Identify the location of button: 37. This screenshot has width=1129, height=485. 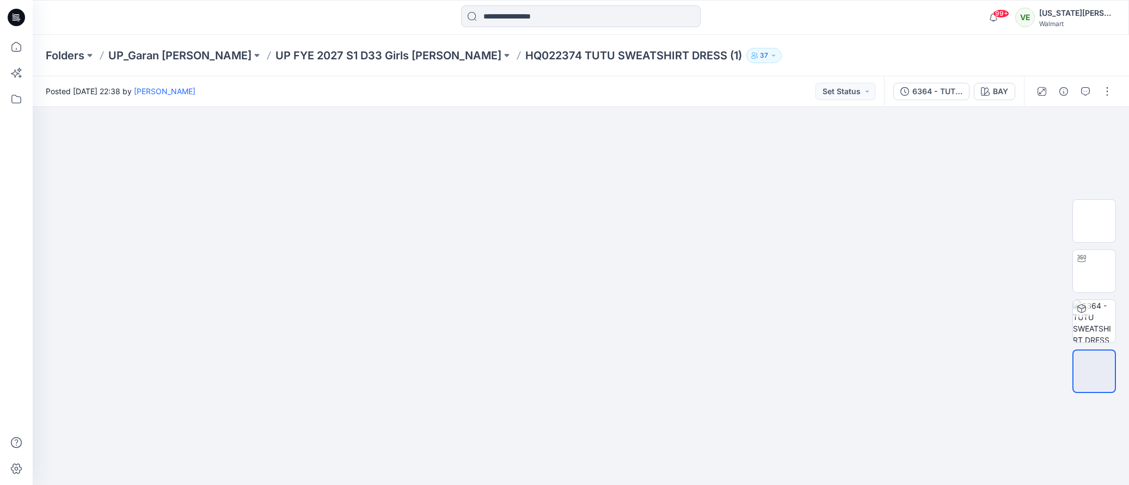
(764, 56).